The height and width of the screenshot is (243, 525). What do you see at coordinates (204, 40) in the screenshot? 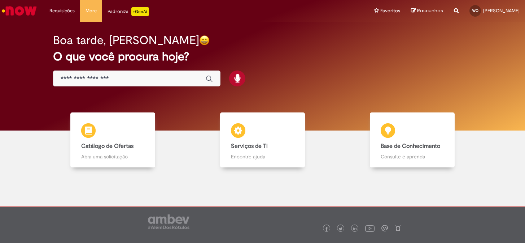
I see `img: happy-face.png` at bounding box center [204, 40].